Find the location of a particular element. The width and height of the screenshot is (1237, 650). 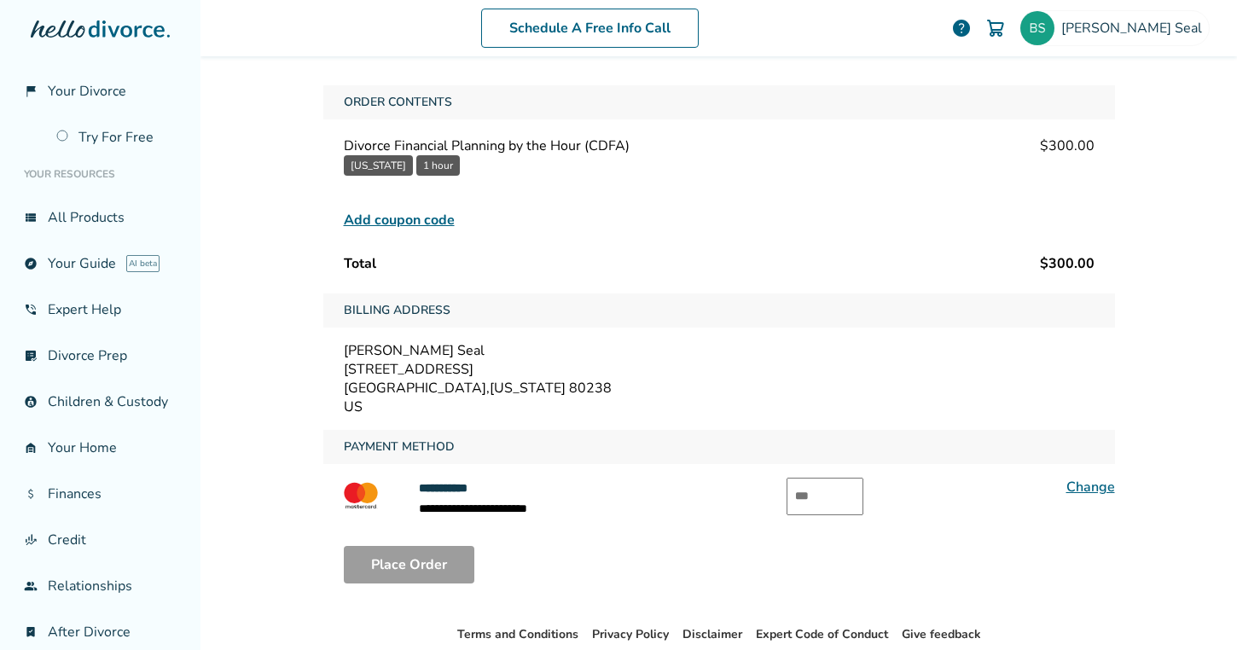

span: Payment Method is located at coordinates (399, 447).